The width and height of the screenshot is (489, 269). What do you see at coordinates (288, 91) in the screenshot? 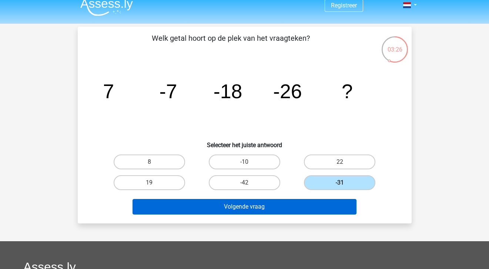
I see `tspan: -26` at bounding box center [288, 91].